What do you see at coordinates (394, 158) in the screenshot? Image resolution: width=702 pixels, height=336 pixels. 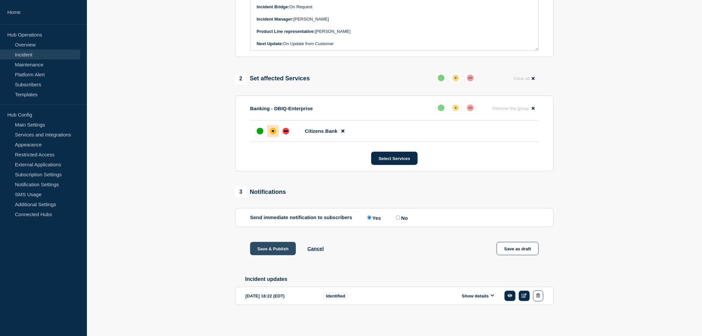 I see `button: Select Services` at bounding box center [394, 158].